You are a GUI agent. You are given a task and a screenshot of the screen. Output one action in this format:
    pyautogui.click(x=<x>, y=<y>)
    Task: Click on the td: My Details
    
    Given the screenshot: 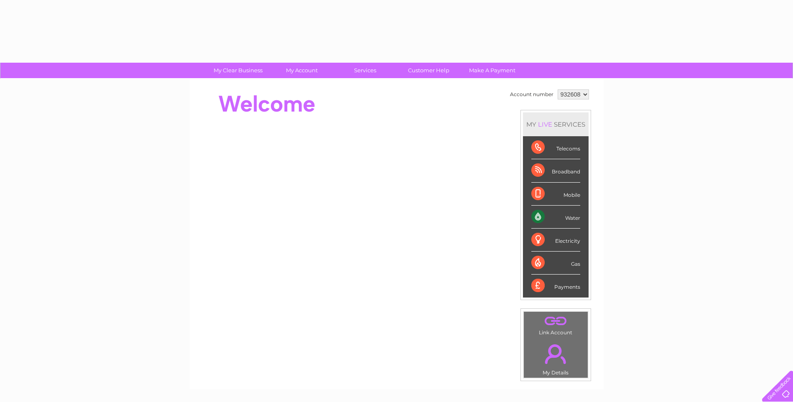 What is the action you would take?
    pyautogui.click(x=556, y=358)
    